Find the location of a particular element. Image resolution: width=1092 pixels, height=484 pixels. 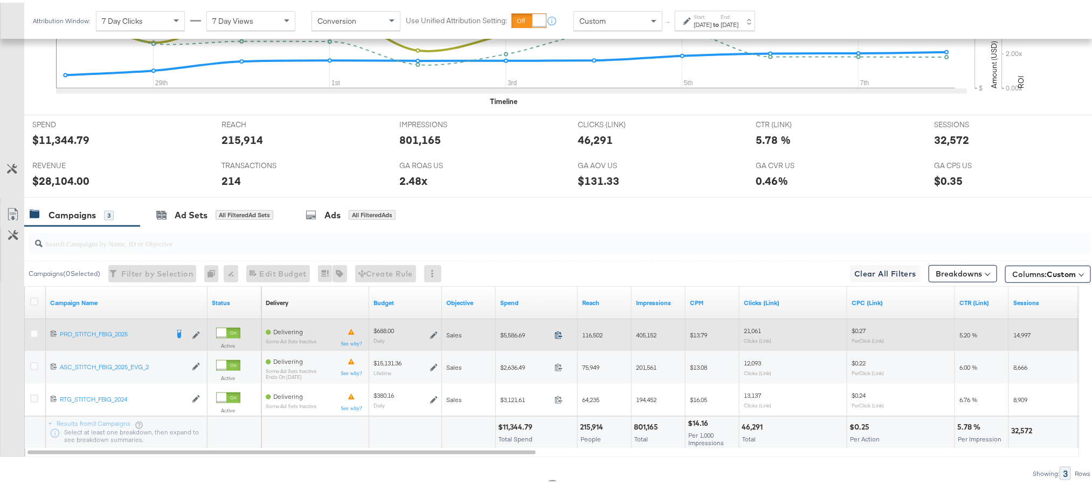

div: Delivery is located at coordinates (277, 300).